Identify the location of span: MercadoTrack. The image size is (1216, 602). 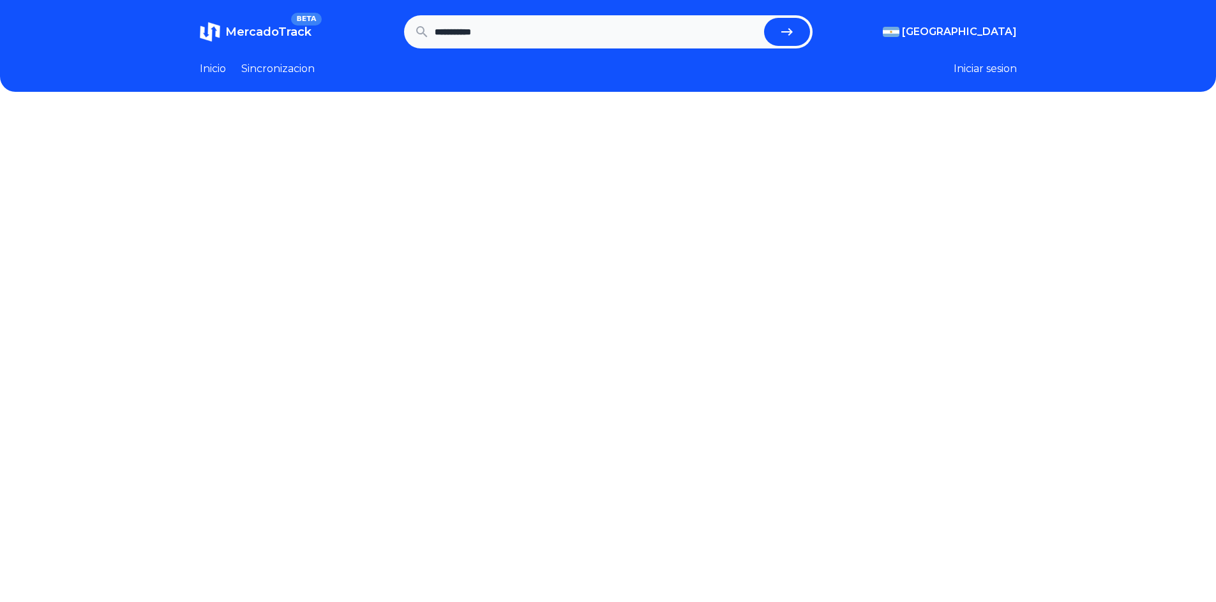
(268, 32).